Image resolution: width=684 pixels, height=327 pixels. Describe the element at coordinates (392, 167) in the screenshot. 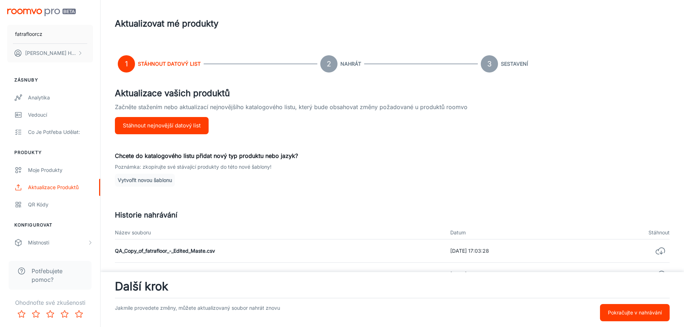

I see `p: Poznámka: zkopírujte své stávající produkty do této nové šablony!` at that location.